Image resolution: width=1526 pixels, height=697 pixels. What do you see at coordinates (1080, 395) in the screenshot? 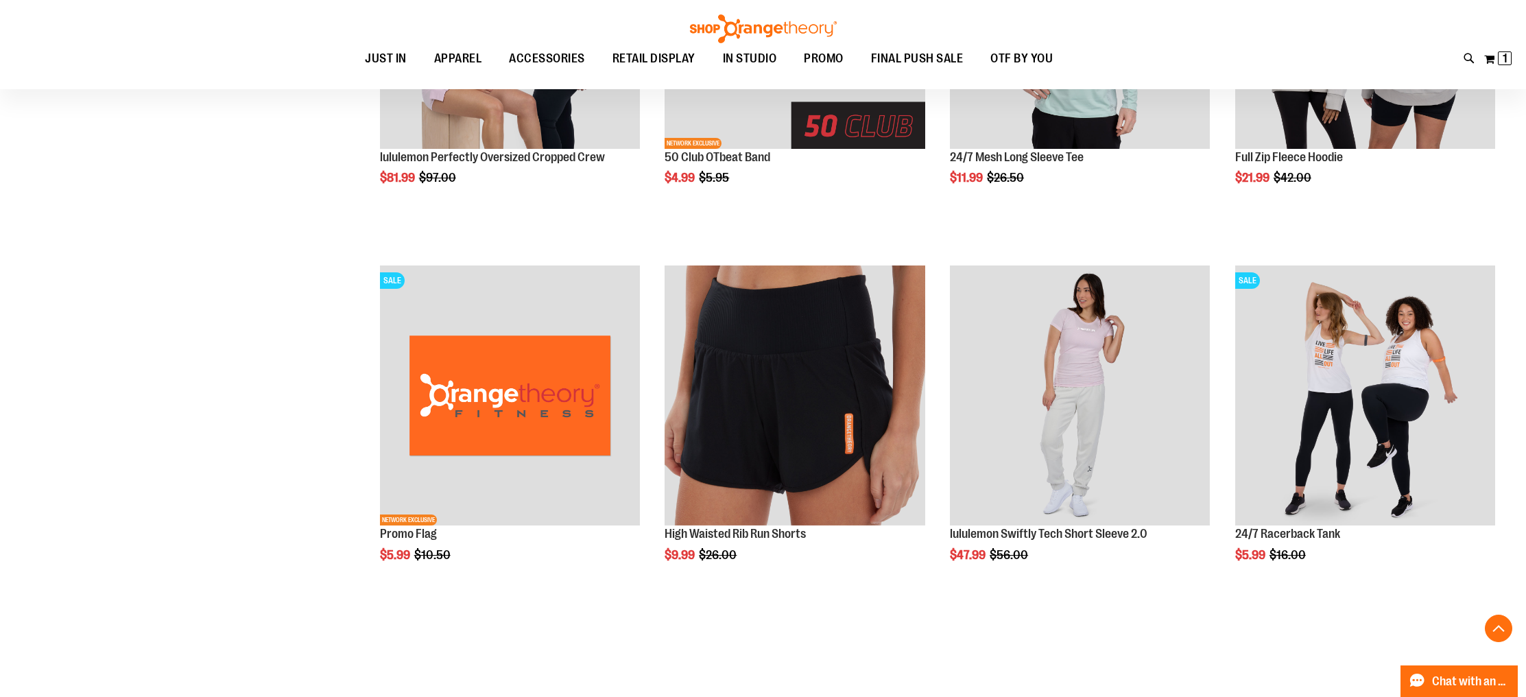
I see `img: lululemon Swiftly Tech Short Sleeve 2.0` at bounding box center [1080, 395].